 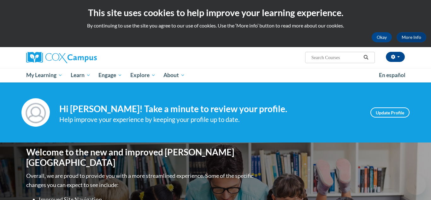 I want to click on p: Overall, we are proud to provide you with a more streamlined experience. Some of the specific cha..., so click(x=140, y=180).